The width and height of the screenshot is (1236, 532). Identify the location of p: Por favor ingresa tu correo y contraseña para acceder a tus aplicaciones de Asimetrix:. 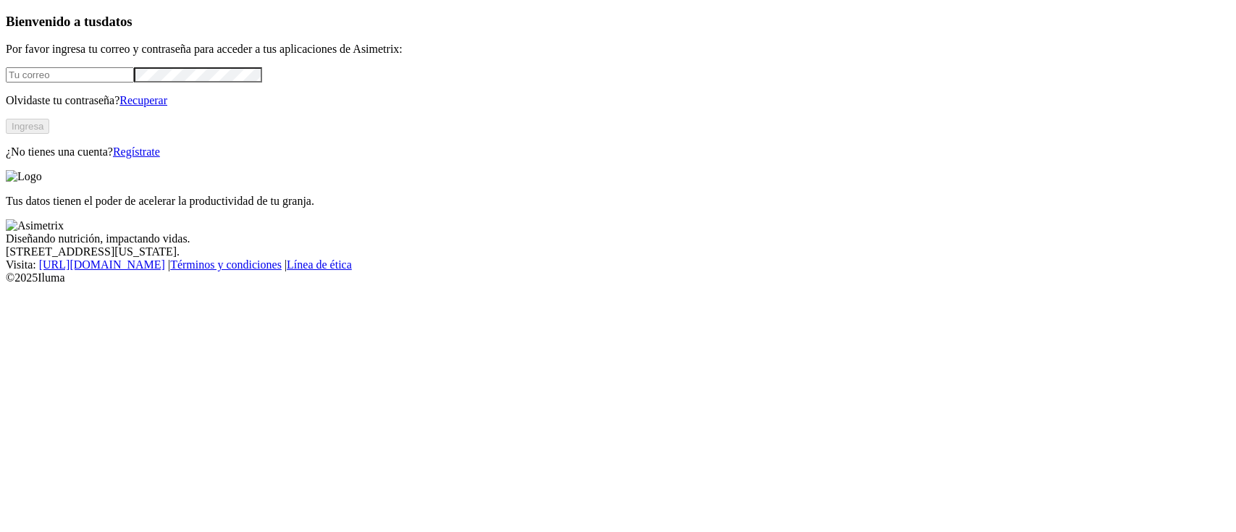
(618, 49).